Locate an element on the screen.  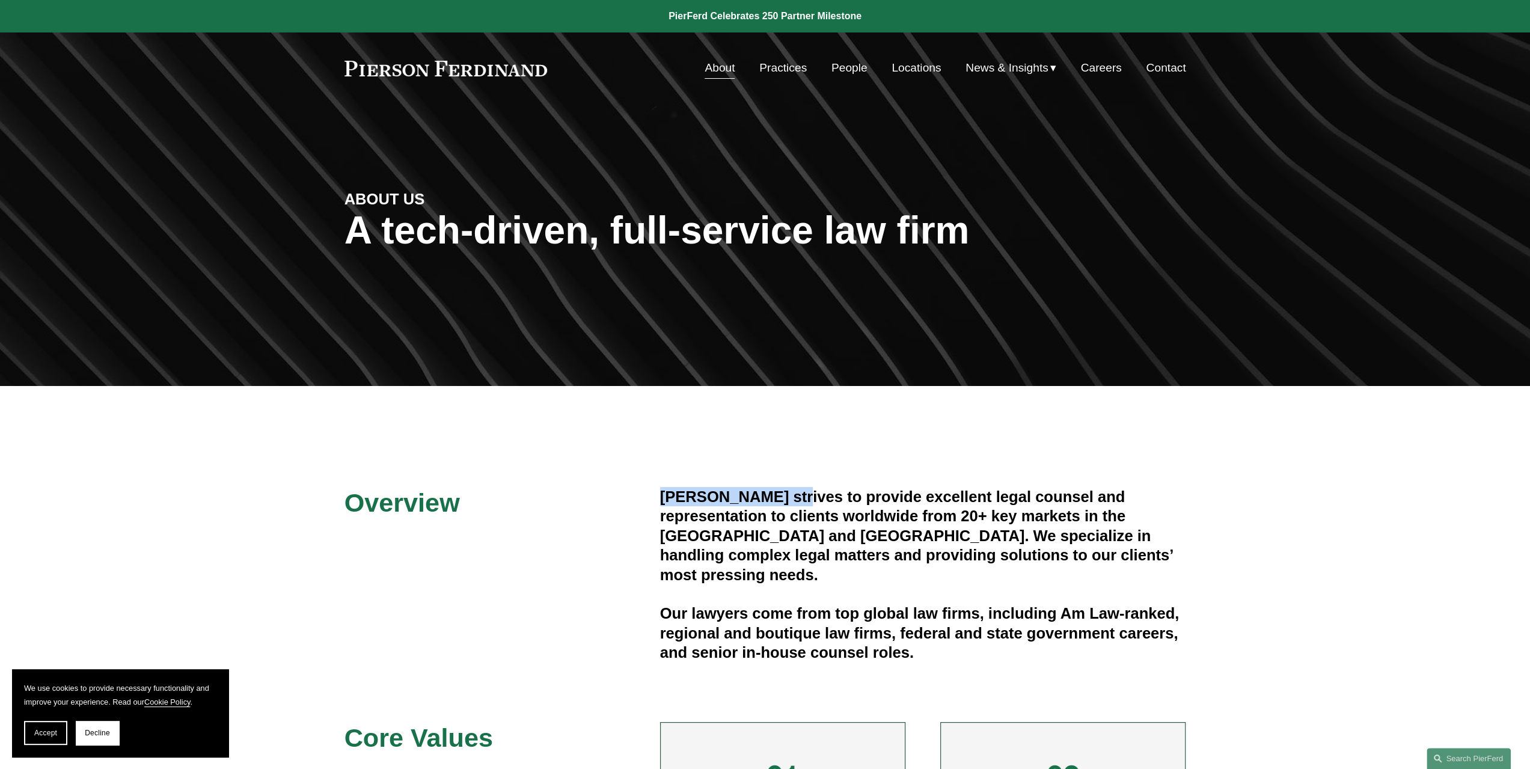
h1: A tech-driven, full-service law firm is located at coordinates (765, 230).